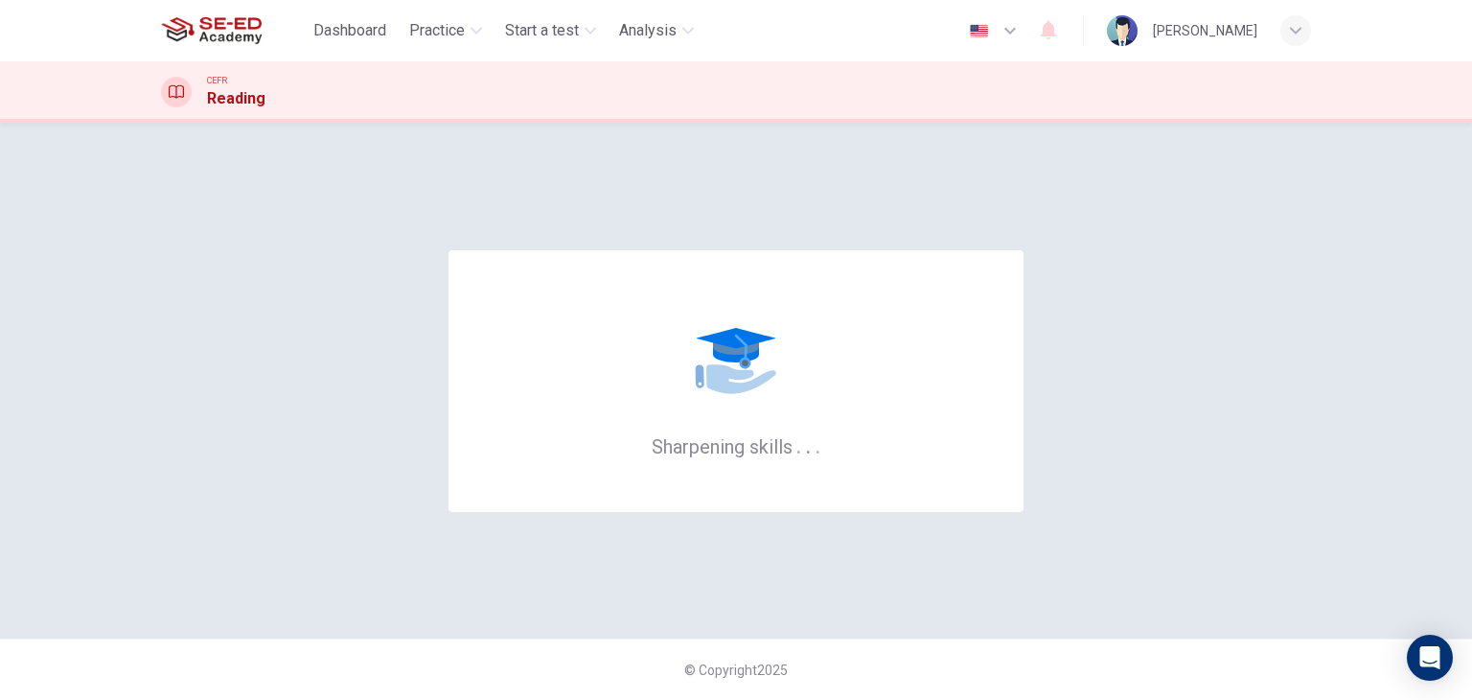 The width and height of the screenshot is (1472, 700). I want to click on img: SE-ED Academy logo, so click(211, 31).